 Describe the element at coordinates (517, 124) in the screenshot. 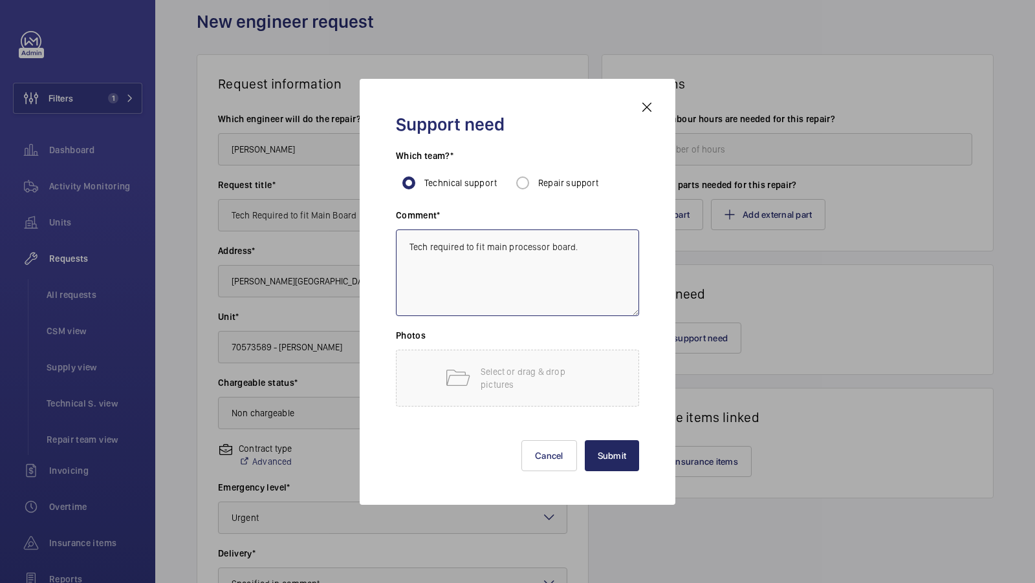

I see `h2: Support need` at that location.